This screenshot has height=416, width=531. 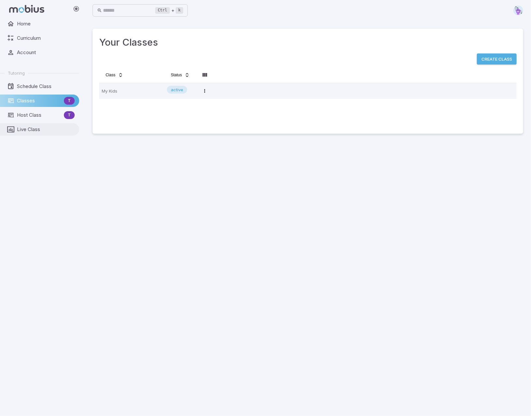 What do you see at coordinates (39, 101) in the screenshot?
I see `span: Classes` at bounding box center [39, 101].